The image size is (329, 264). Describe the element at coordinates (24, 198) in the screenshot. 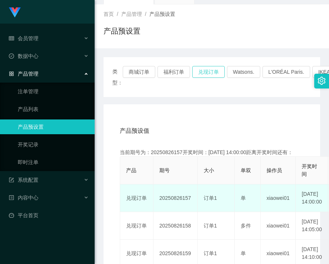

I see `span: 内容中心` at that location.